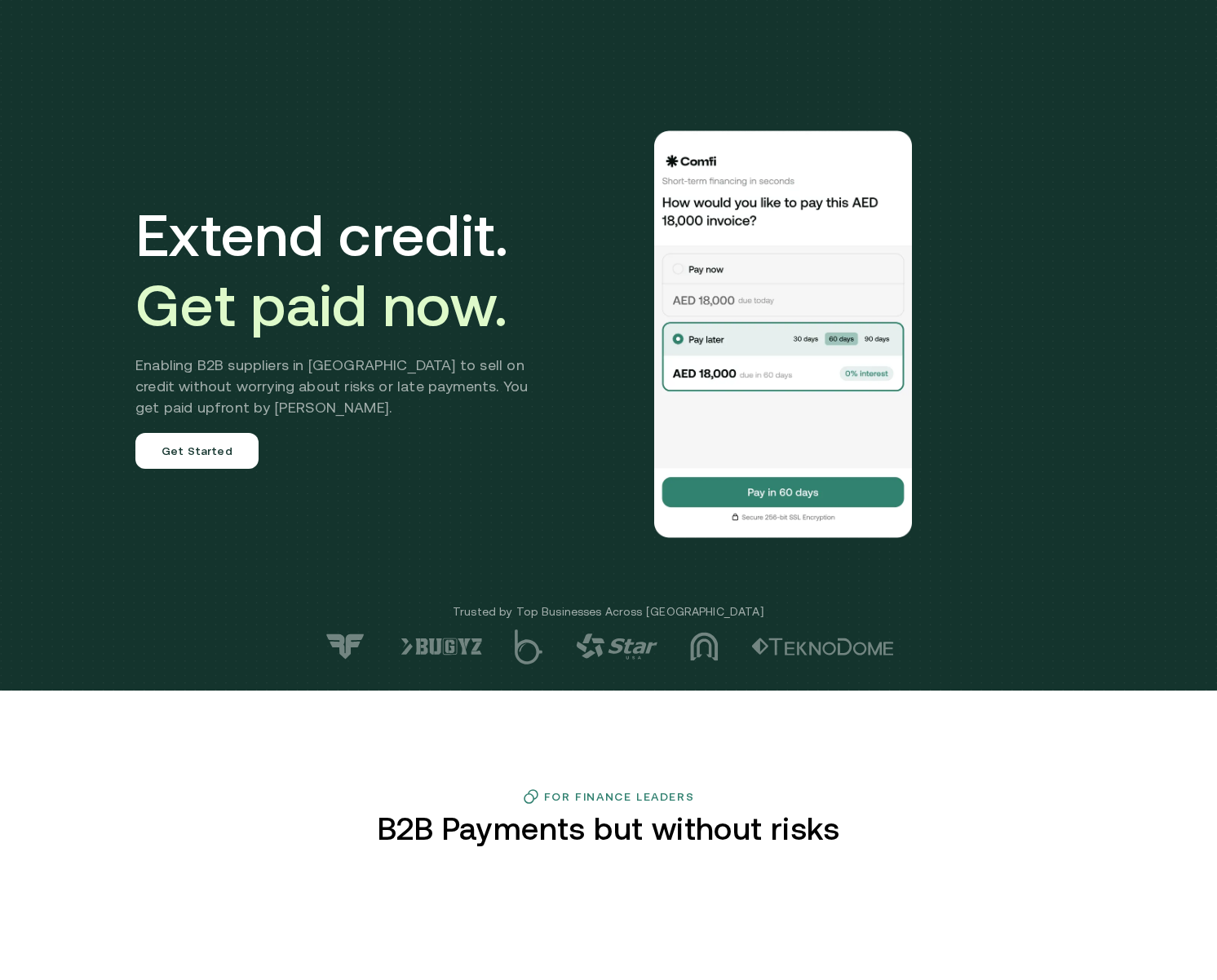 The height and width of the screenshot is (980, 1217). What do you see at coordinates (528, 647) in the screenshot?
I see `img: logo-5` at bounding box center [528, 647].